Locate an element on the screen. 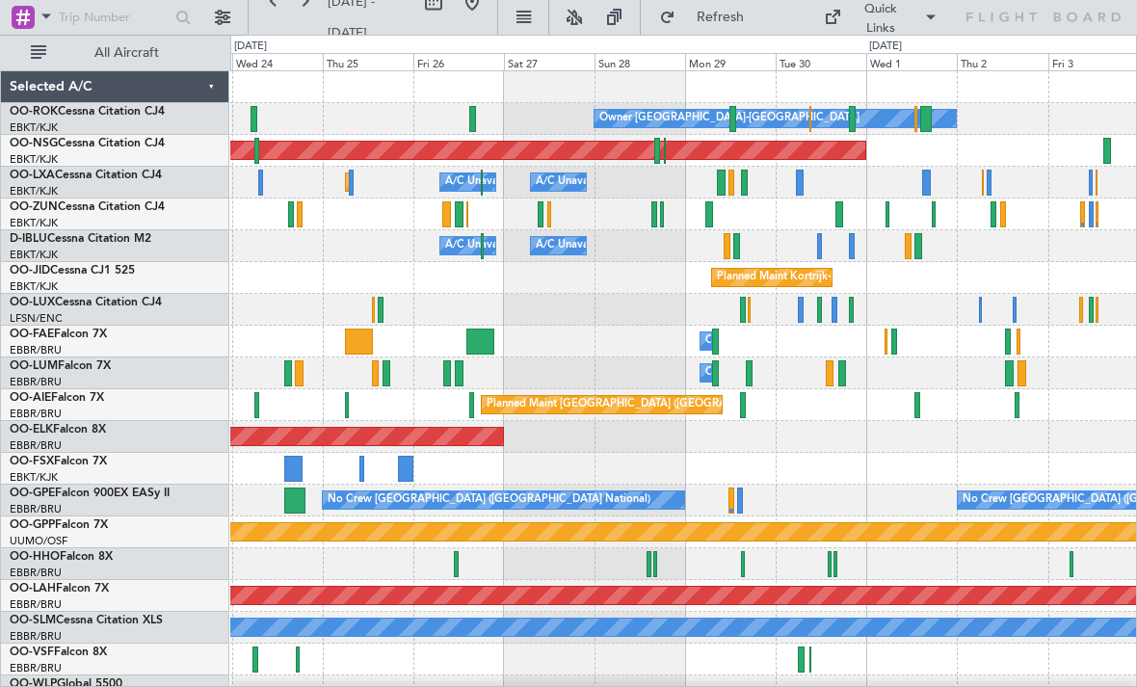 This screenshot has height=687, width=1137. a: OO-NSGCessna Citation CJ4 is located at coordinates (87, 144).